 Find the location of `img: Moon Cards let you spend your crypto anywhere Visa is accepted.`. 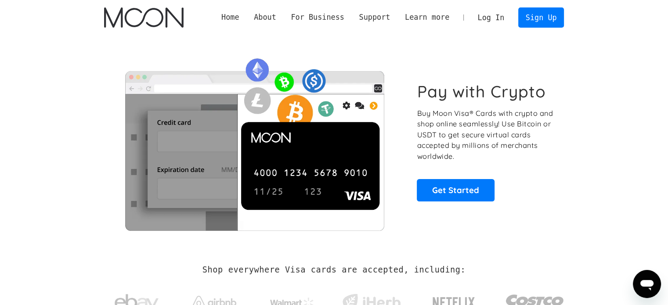

img: Moon Cards let you spend your crypto anywhere Visa is accepted. is located at coordinates (254, 141).